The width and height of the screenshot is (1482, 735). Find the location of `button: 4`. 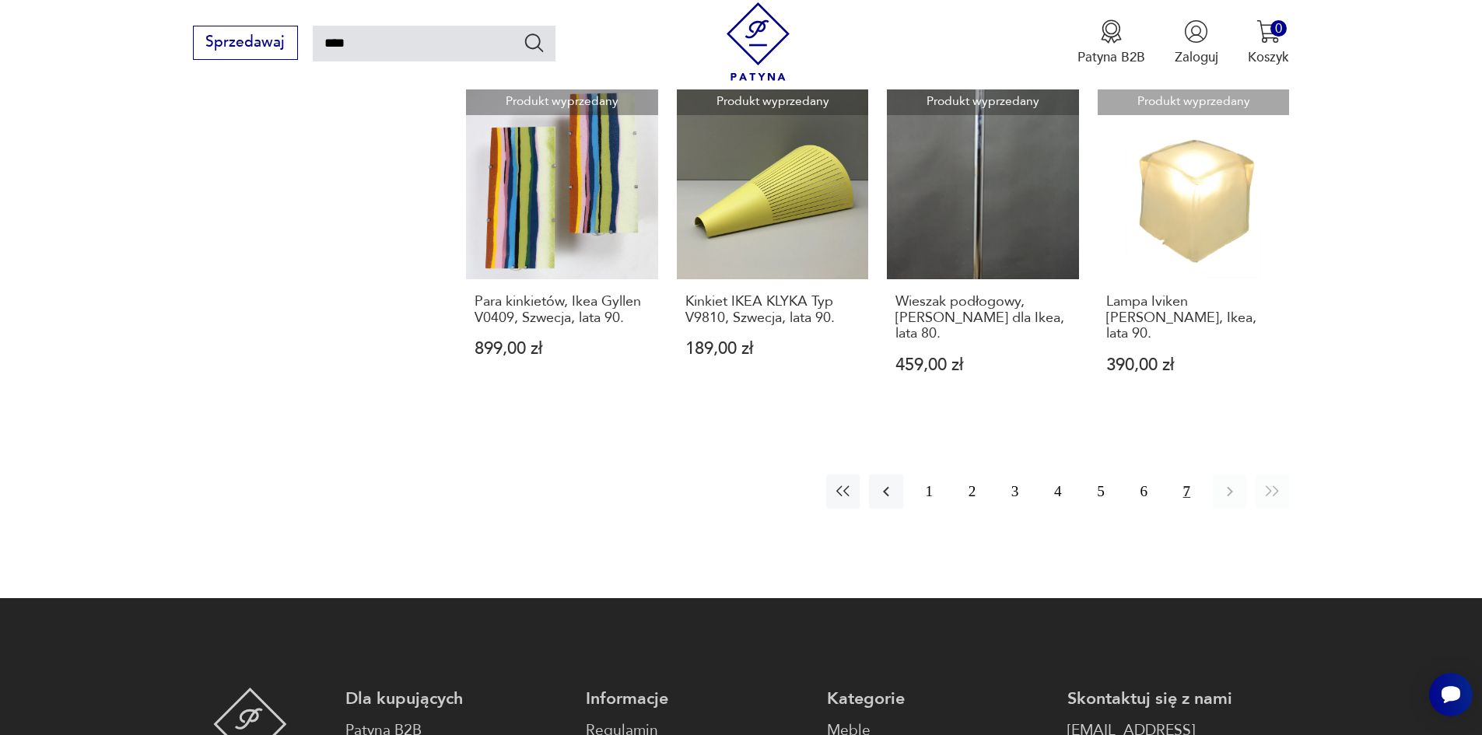

button: 4 is located at coordinates (1057, 491).